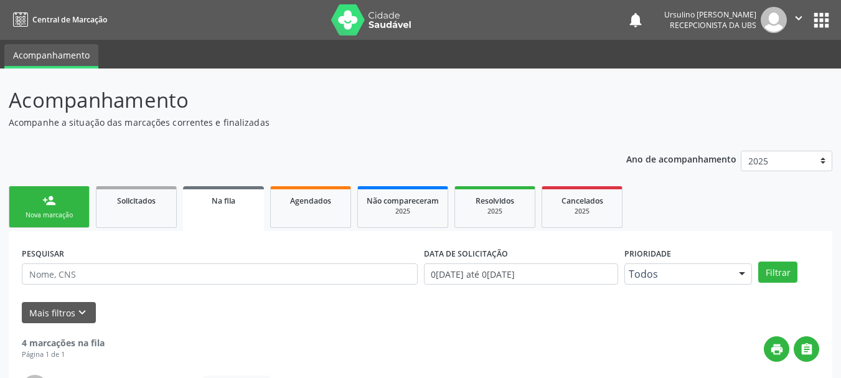  What do you see at coordinates (466, 253) in the screenshot?
I see `label: DATA DE SOLICITAÇÃO` at bounding box center [466, 253].